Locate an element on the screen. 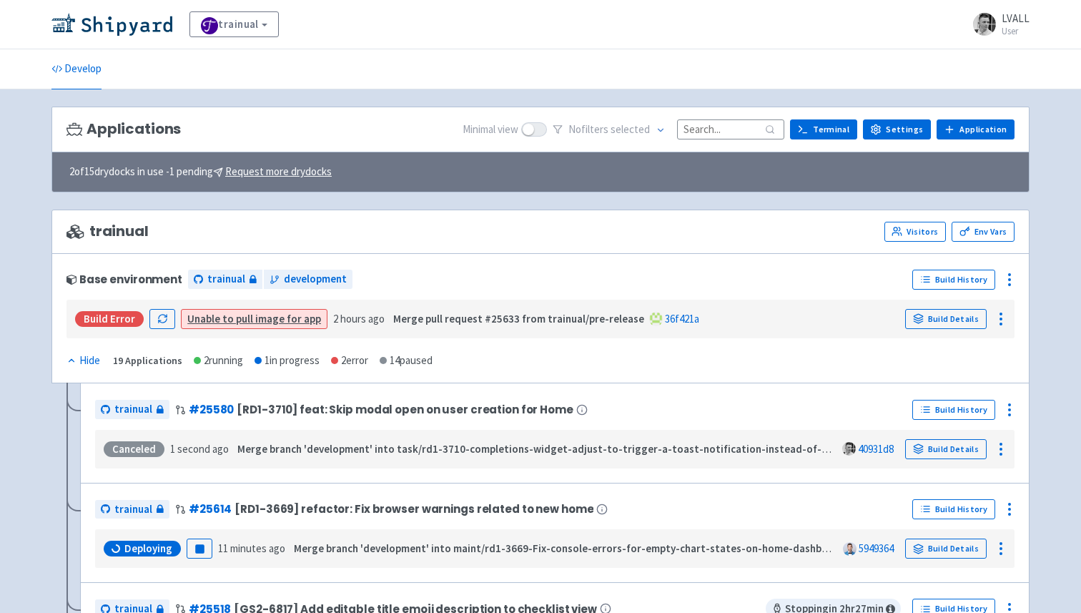  small: User is located at coordinates (1015, 31).